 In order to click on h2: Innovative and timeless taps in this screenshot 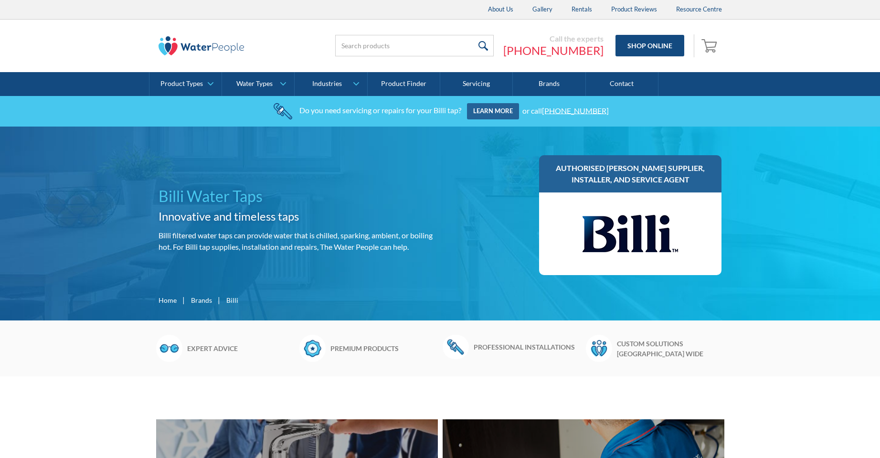, I will do `click(298, 216)`.